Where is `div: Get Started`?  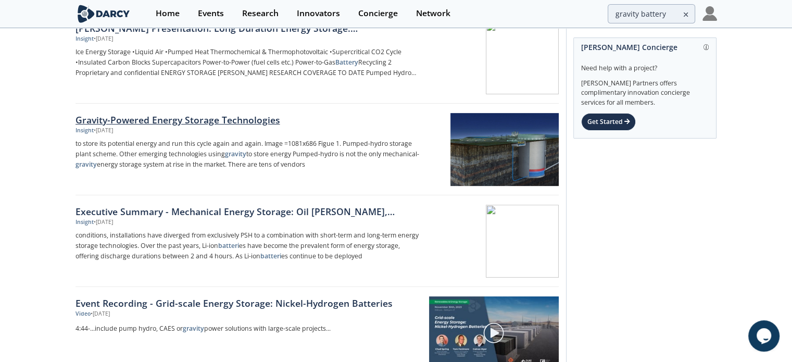 div: Get Started is located at coordinates (608, 122).